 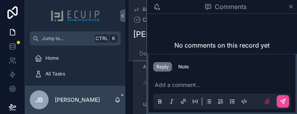 What do you see at coordinates (164, 20) in the screenshot?
I see `a: Completed Projects` at bounding box center [164, 20].